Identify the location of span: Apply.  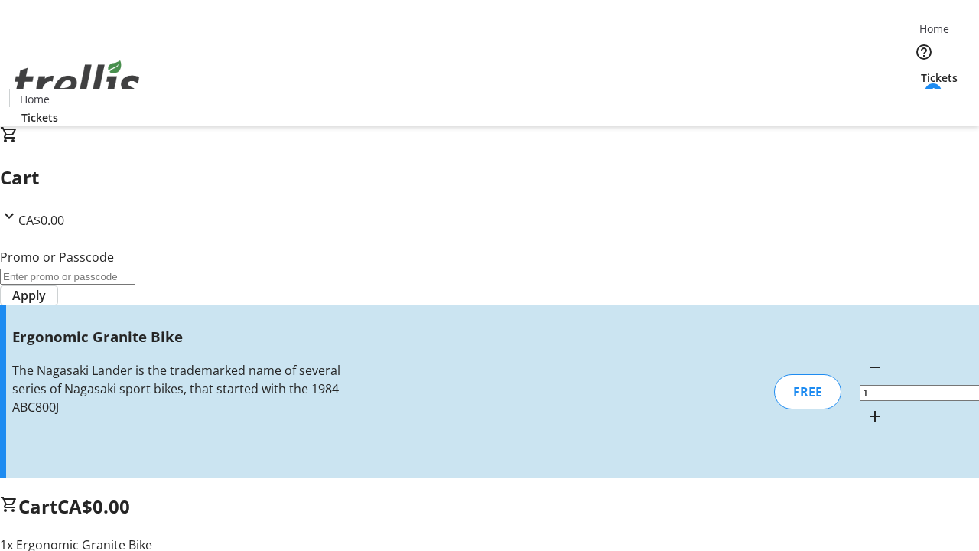
(29, 295).